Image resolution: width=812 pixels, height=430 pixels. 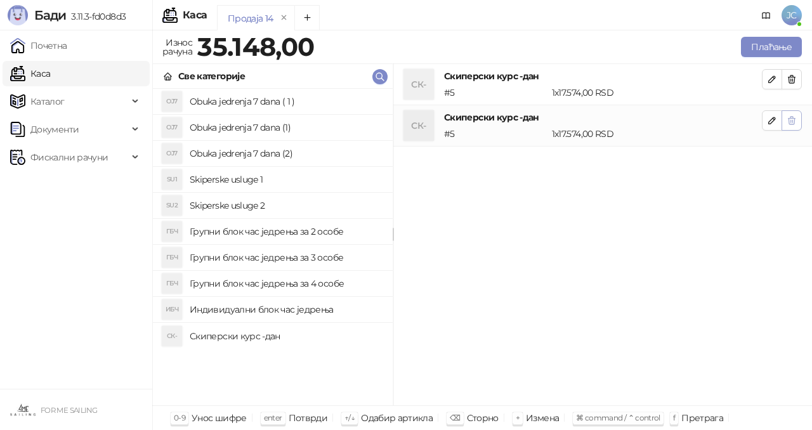 I want to click on span: JC, so click(x=791, y=15).